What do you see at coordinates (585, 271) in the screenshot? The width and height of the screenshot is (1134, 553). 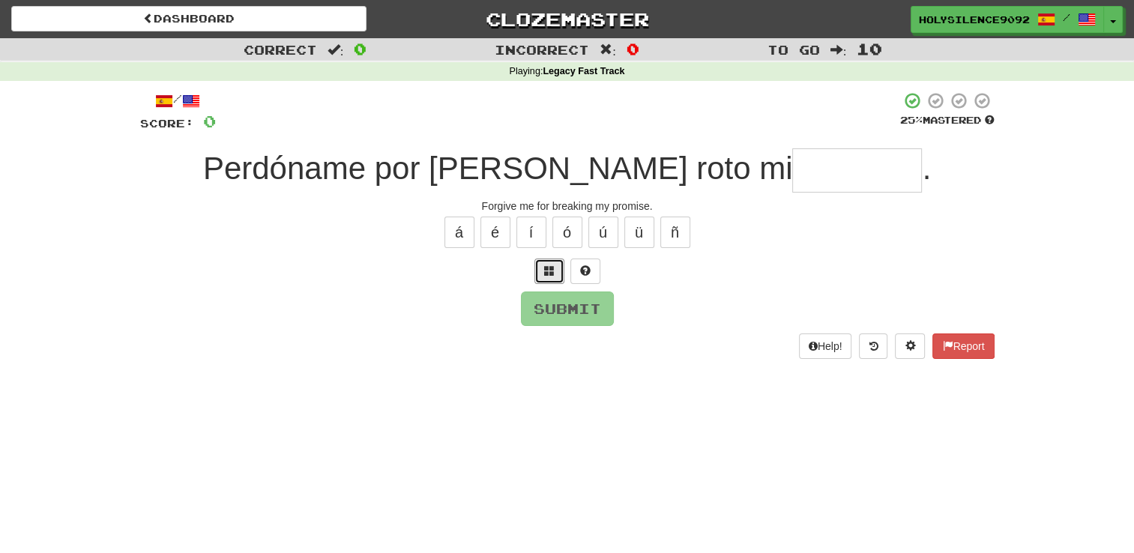 I see `button: Single letter hint - you only get 1 per sentence and score half the points! alt+h` at bounding box center [585, 271].